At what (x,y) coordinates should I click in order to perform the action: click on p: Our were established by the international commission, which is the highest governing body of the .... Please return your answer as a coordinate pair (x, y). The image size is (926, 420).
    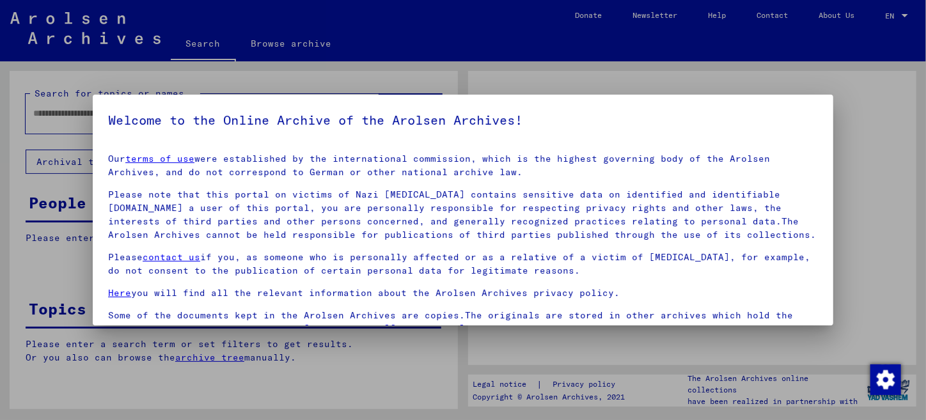
    Looking at the image, I should click on (463, 166).